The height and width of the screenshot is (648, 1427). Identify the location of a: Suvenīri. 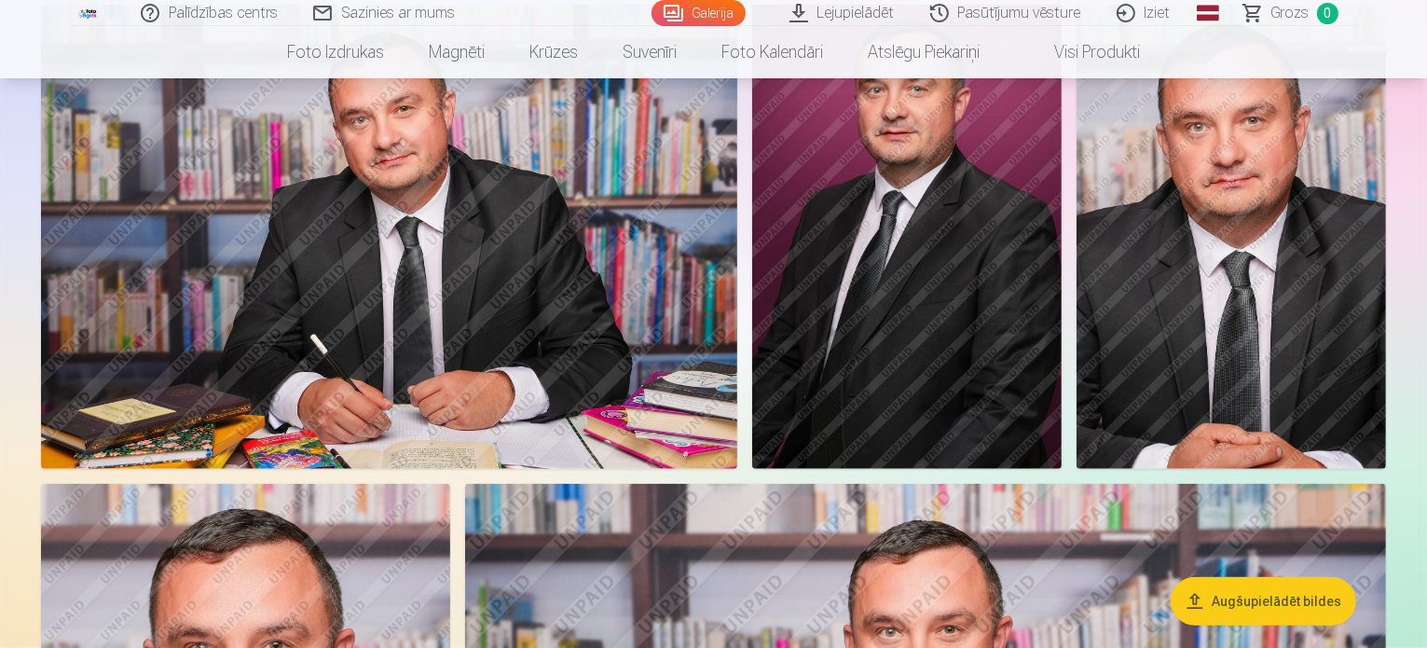
(650, 52).